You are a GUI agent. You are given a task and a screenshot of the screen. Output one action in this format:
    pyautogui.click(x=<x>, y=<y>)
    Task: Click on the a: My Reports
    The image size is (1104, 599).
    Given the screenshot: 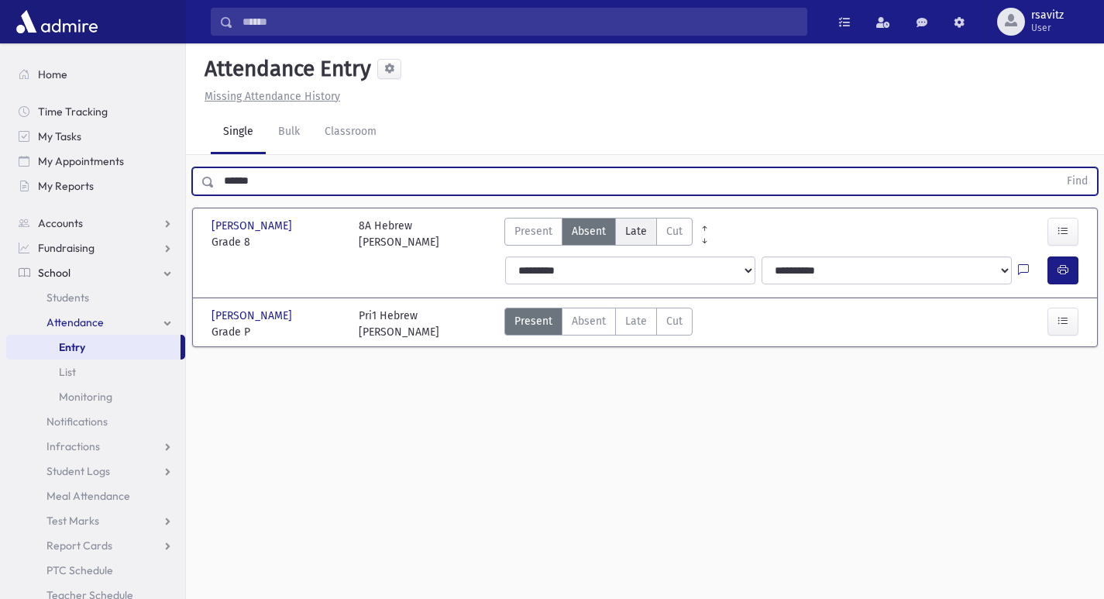 What is the action you would take?
    pyautogui.click(x=95, y=186)
    